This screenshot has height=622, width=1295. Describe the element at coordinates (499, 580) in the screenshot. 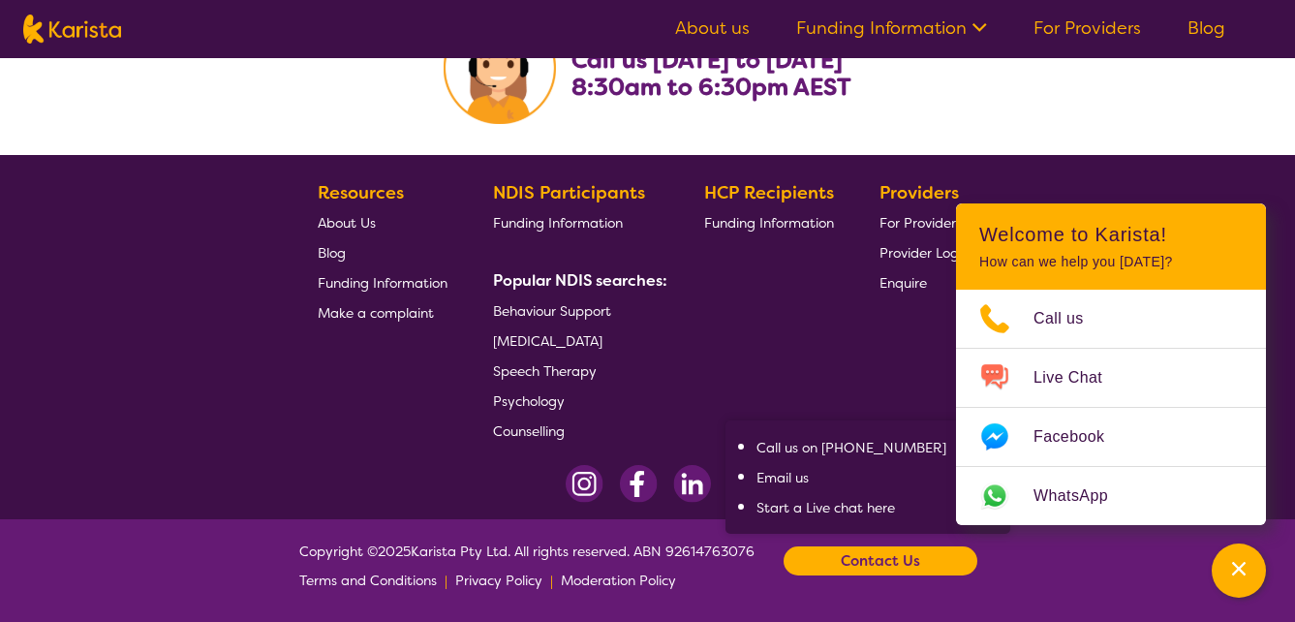

I see `span: Privacy Policy` at that location.